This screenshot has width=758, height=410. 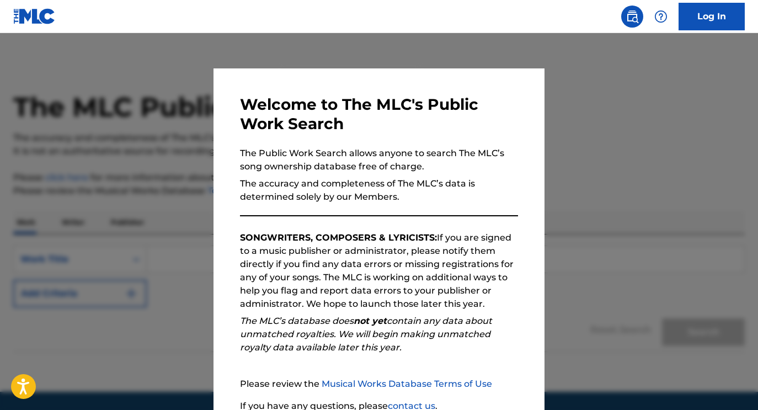 I want to click on a: Musical Works Database Terms of Use, so click(x=406, y=383).